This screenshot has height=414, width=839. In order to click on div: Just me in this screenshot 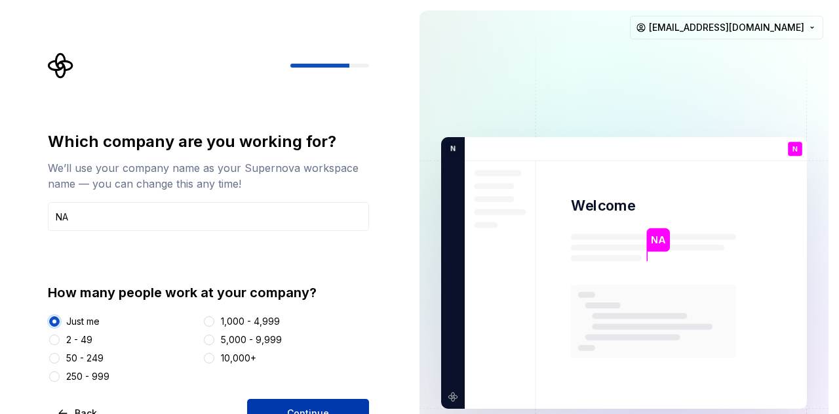, I will do `click(83, 321)`.